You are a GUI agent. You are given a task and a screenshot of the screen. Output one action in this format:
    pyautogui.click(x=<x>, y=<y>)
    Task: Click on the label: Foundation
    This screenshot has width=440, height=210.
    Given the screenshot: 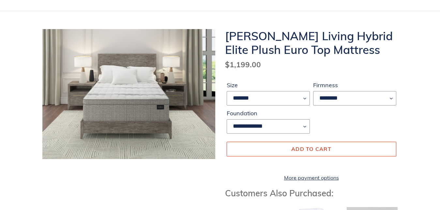 What is the action you would take?
    pyautogui.click(x=268, y=113)
    